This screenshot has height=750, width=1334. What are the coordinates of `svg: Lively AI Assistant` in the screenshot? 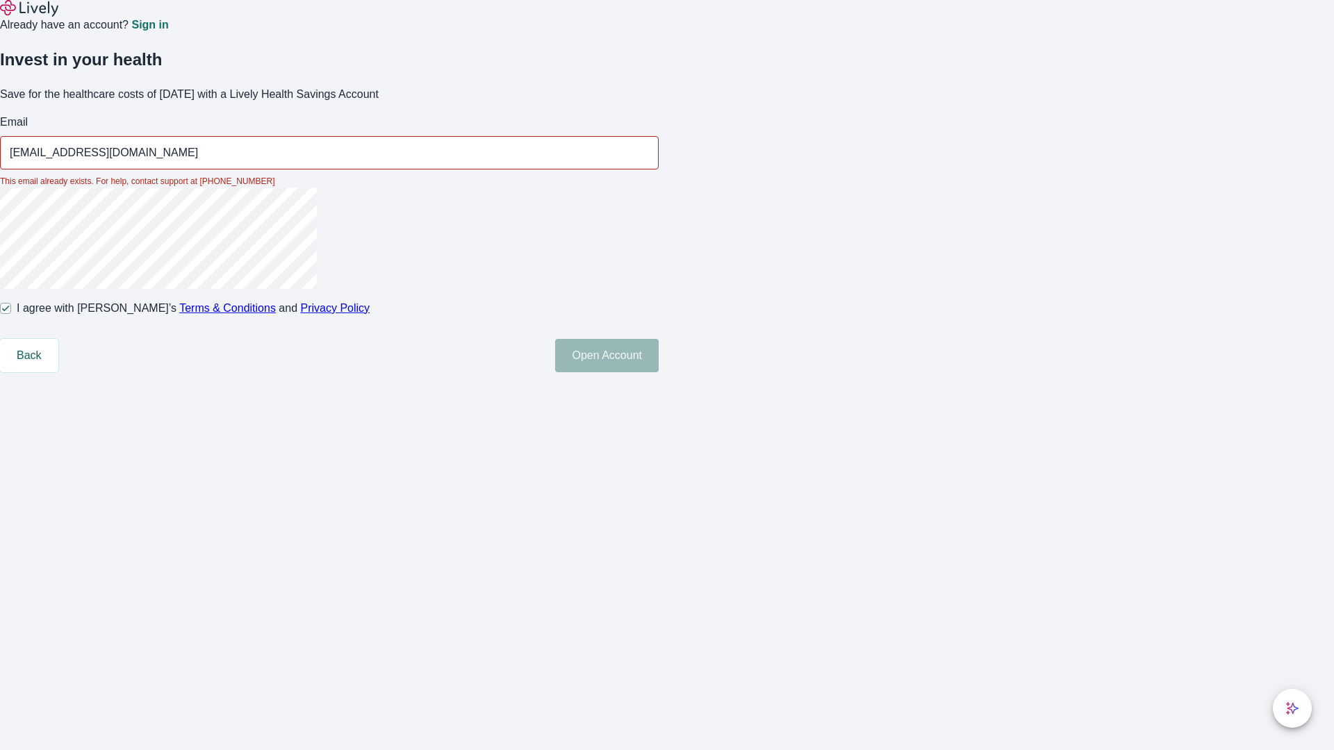 It's located at (1292, 708).